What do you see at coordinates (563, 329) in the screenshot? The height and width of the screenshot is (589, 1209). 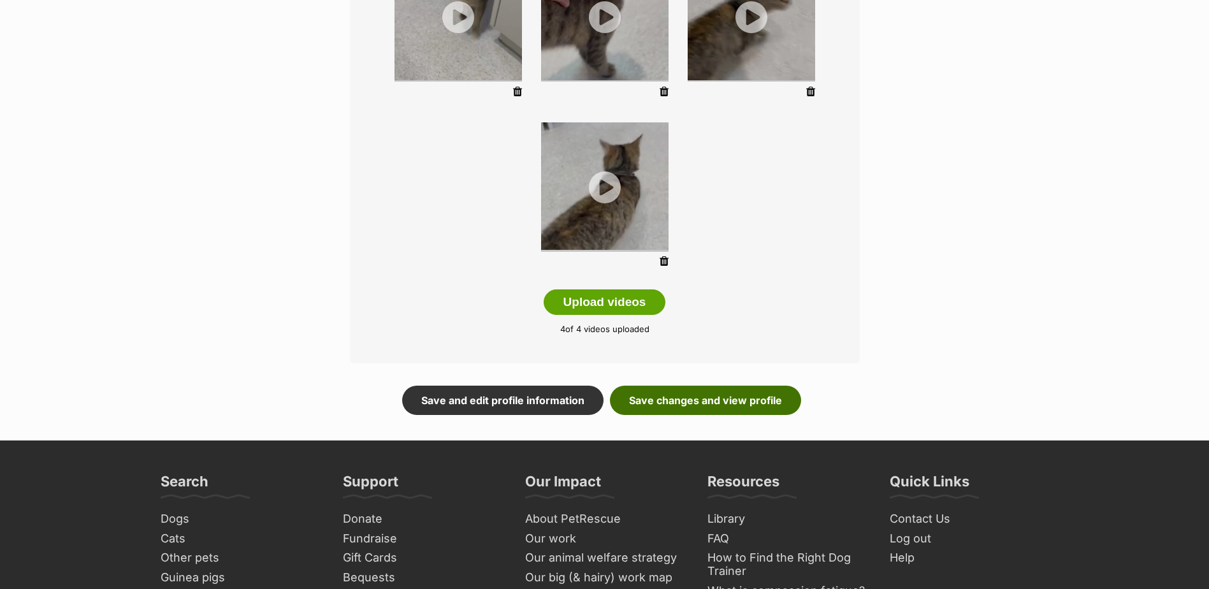 I see `span: 4` at bounding box center [563, 329].